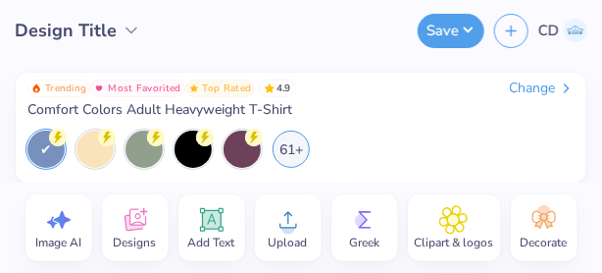  I want to click on button: Save, so click(451, 30).